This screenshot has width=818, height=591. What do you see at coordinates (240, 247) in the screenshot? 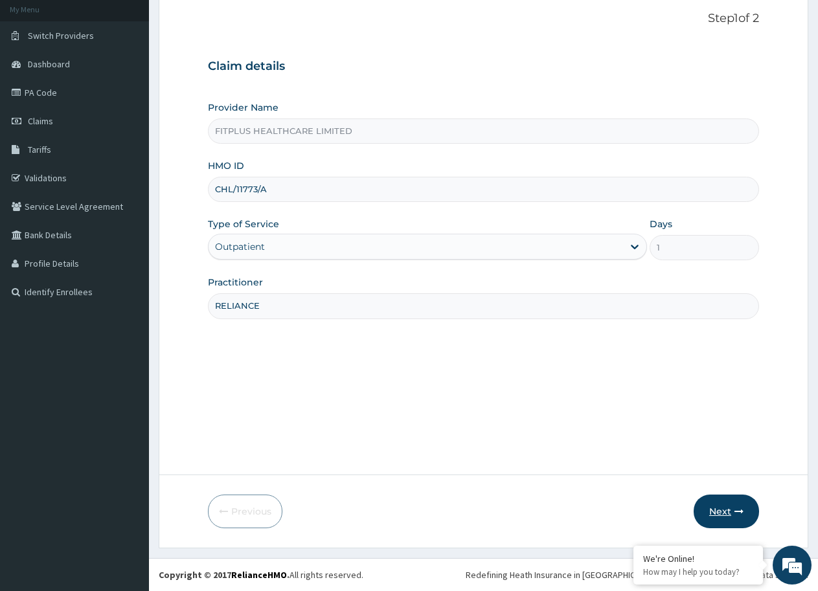
I see `div: Outpatient` at bounding box center [240, 247].